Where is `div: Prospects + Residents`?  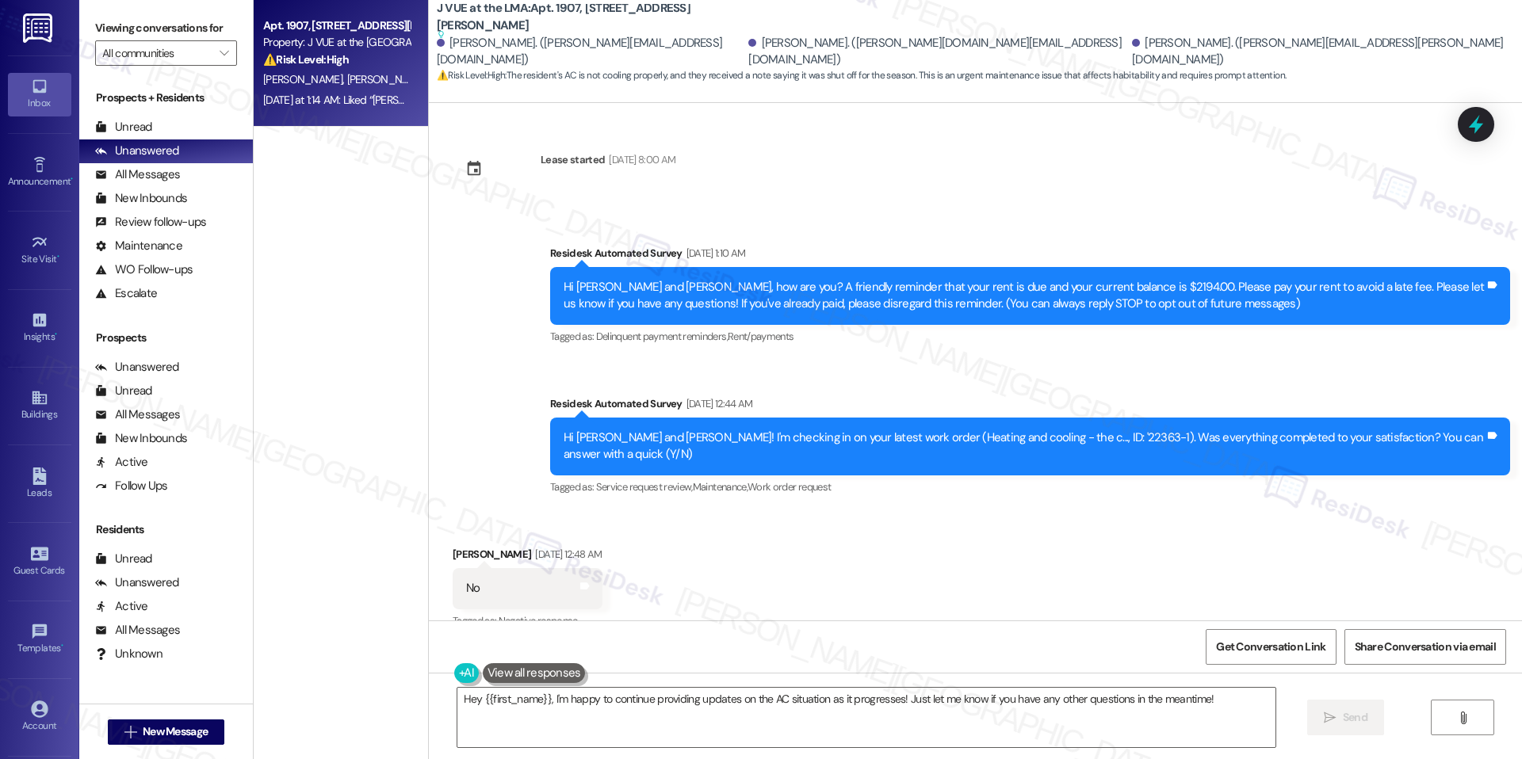 div: Prospects + Residents is located at coordinates (166, 97).